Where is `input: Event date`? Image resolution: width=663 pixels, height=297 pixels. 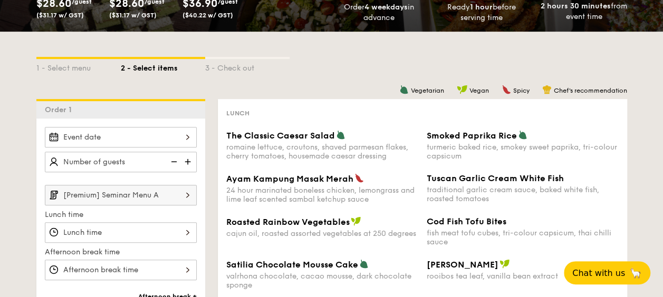
input: Event date is located at coordinates (121, 137).